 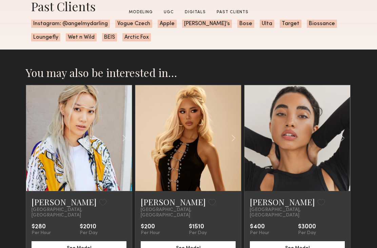 What do you see at coordinates (110, 37) in the screenshot?
I see `span: BEIS` at bounding box center [110, 37].